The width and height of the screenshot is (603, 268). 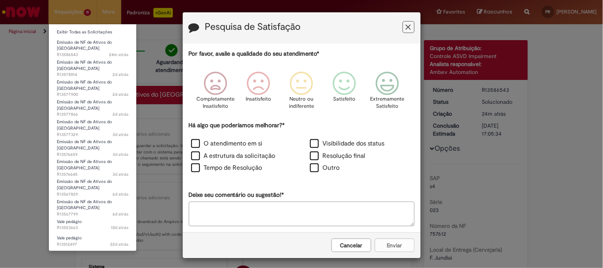 What do you see at coordinates (119, 244) in the screenshot?
I see `time: 10/09/2025 08:31:22` at bounding box center [119, 244].